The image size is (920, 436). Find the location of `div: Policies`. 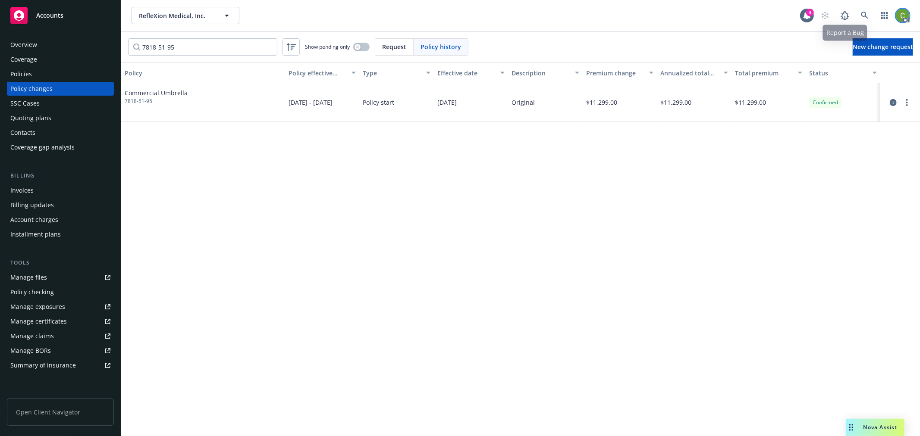

div: Policies is located at coordinates (21, 74).